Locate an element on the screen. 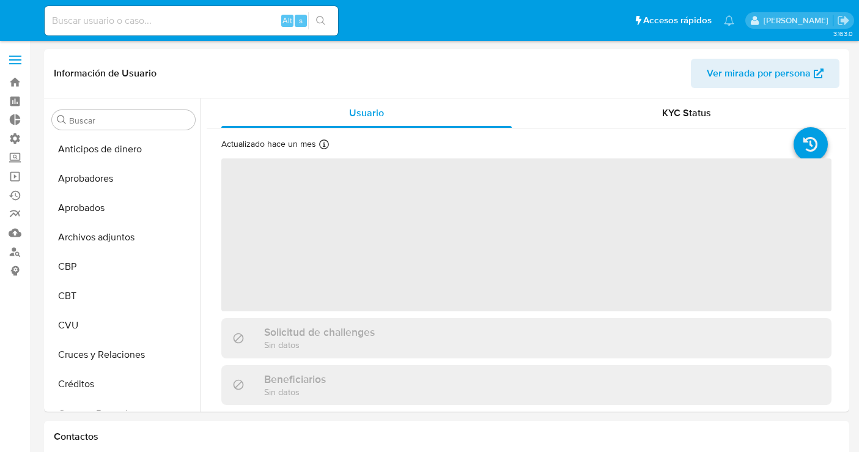 This screenshot has height=452, width=859. span: Accesos rápidos is located at coordinates (678, 20).